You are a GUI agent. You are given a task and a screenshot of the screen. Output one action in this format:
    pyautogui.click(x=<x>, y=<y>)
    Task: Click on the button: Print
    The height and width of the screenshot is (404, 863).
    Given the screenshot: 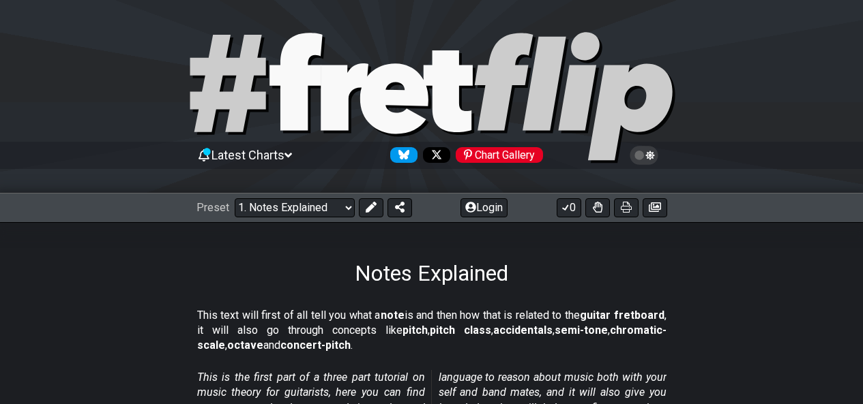 What is the action you would take?
    pyautogui.click(x=626, y=208)
    